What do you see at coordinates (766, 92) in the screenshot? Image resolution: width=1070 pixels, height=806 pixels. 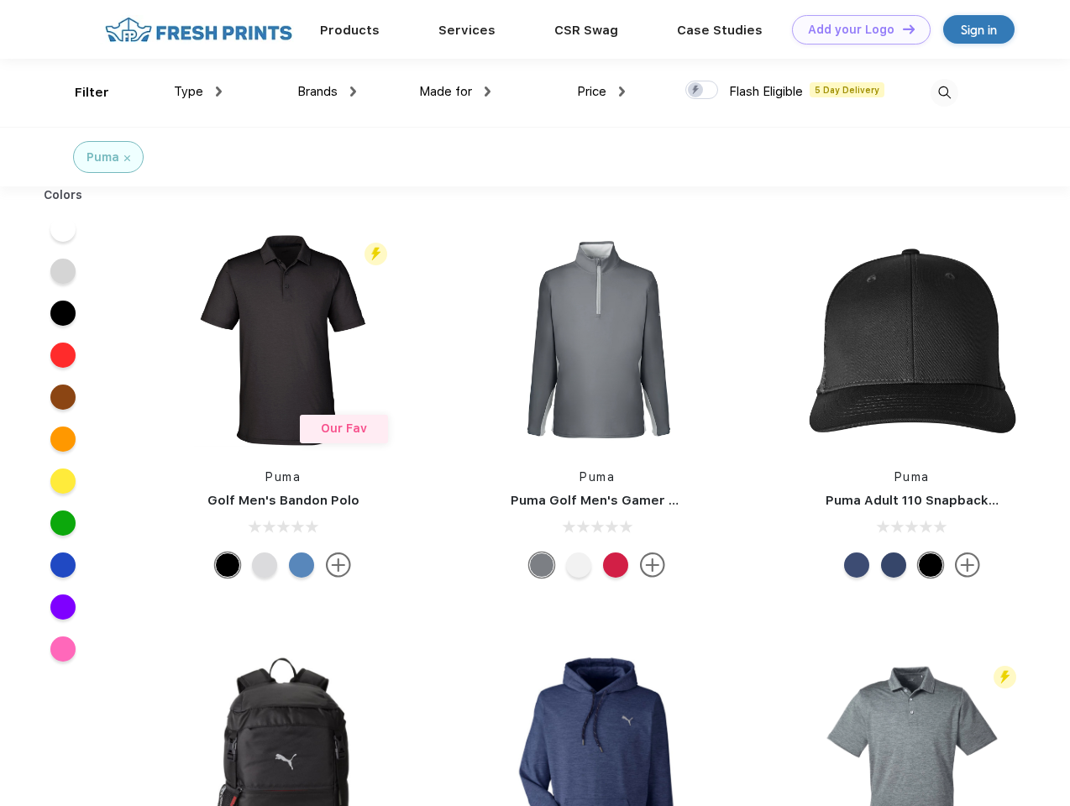 I see `span: Flash Eligible` at bounding box center [766, 92].